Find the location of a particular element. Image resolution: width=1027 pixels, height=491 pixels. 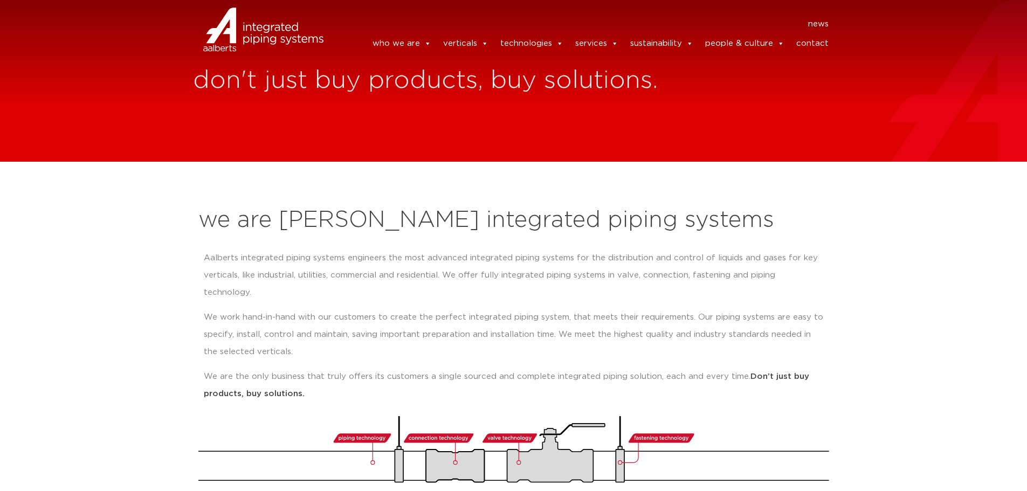

nav: Menu is located at coordinates (585, 24).